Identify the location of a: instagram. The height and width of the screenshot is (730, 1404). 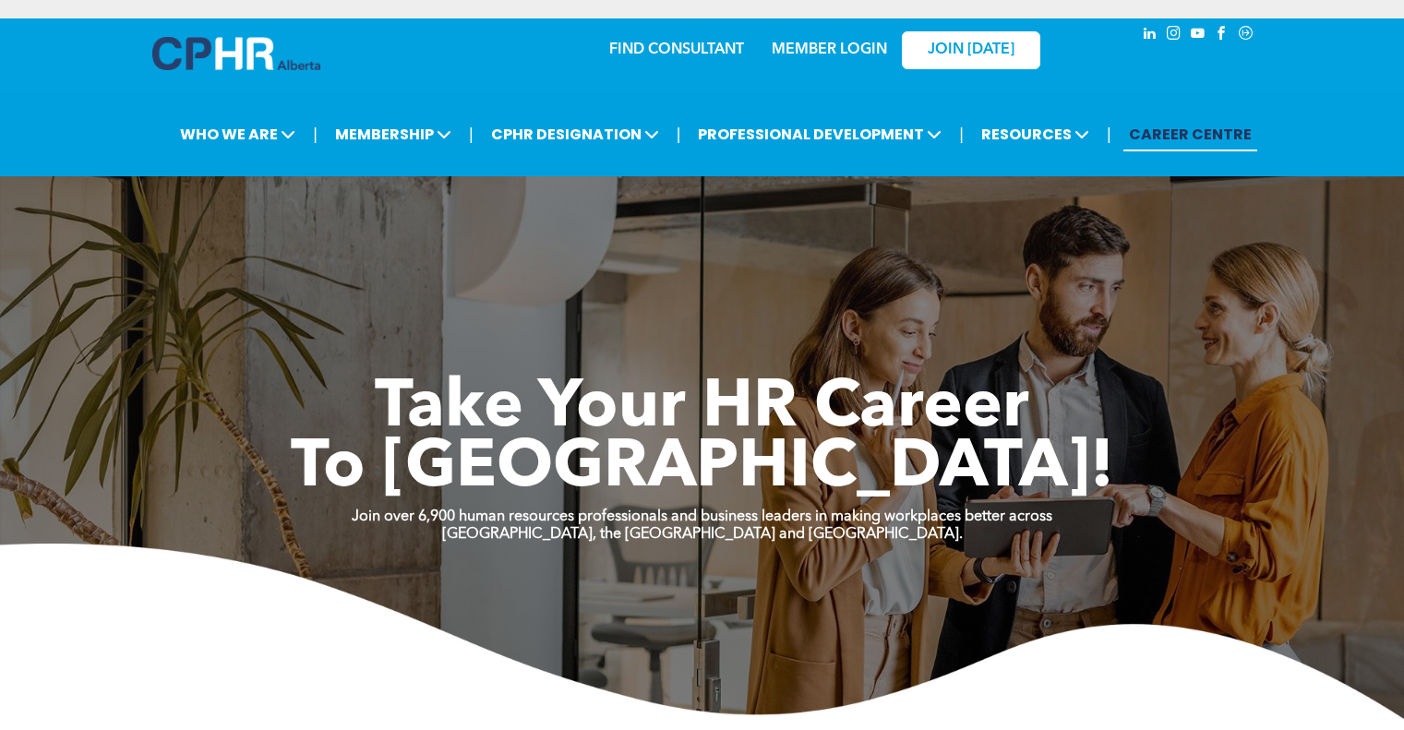
(1174, 35).